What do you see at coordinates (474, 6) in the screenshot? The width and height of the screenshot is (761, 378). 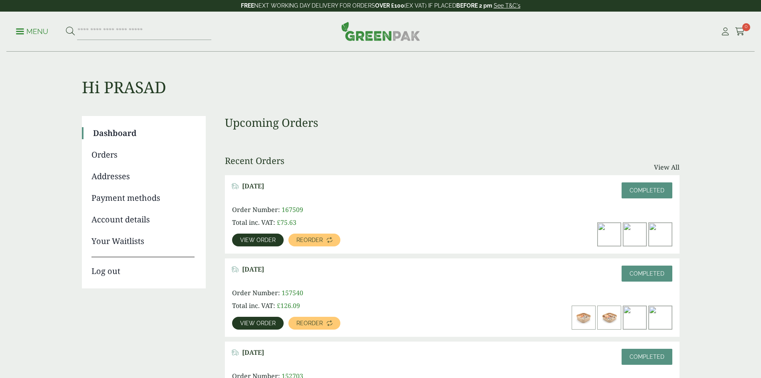 I see `strong: BEFORE 2 pm` at bounding box center [474, 6].